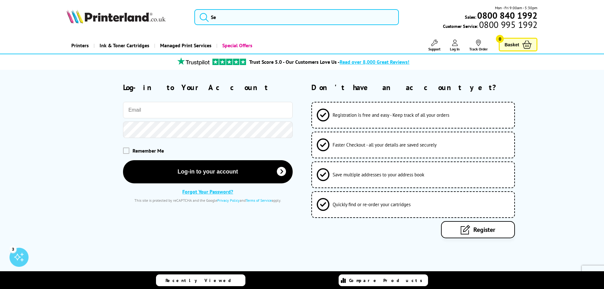  Describe the element at coordinates (434, 49) in the screenshot. I see `span: Support` at that location.